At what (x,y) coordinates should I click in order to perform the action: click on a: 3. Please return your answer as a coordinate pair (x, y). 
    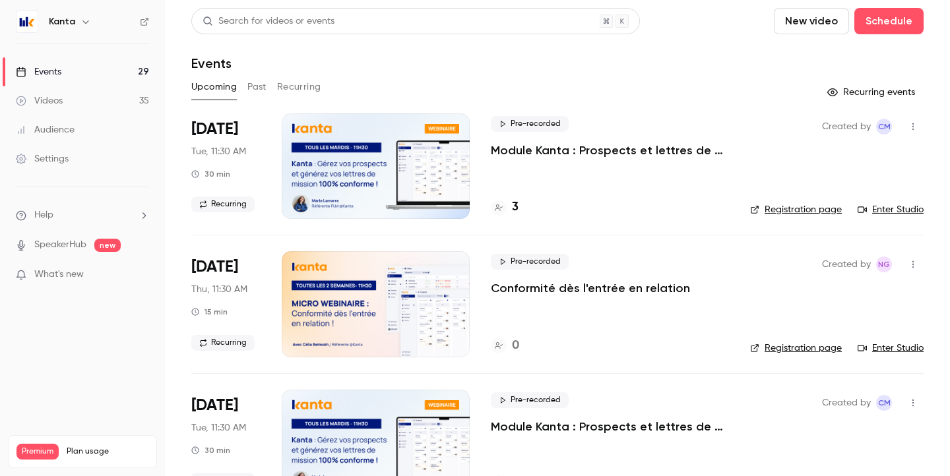
    Looking at the image, I should click on (505, 207).